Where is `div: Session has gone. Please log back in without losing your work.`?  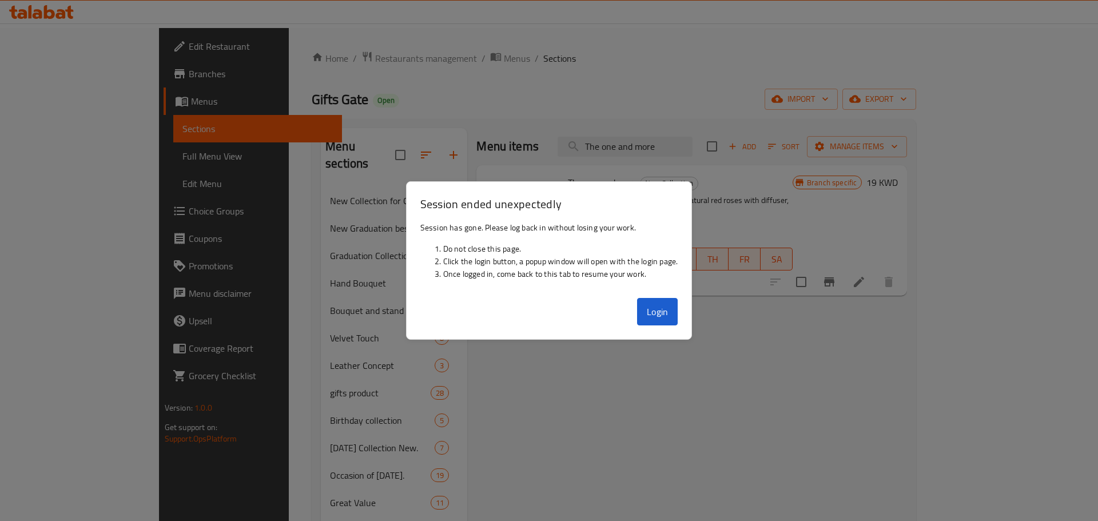
div: Session has gone. Please log back in without losing your work. is located at coordinates (549, 255).